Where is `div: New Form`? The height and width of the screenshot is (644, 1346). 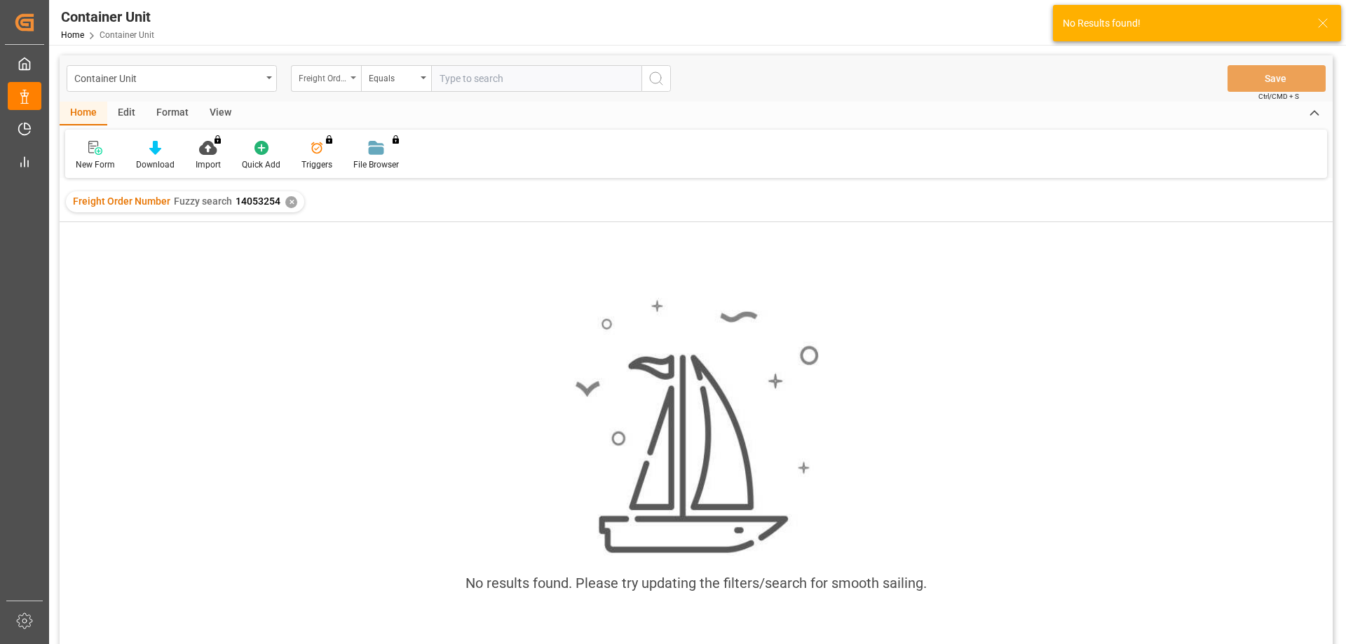 div: New Form is located at coordinates (95, 165).